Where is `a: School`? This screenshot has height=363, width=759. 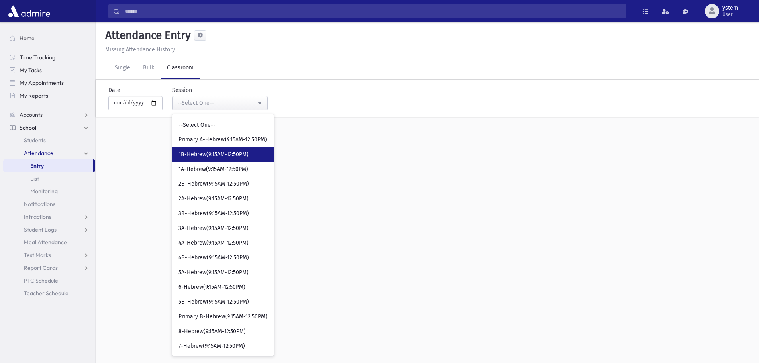 a: School is located at coordinates (49, 127).